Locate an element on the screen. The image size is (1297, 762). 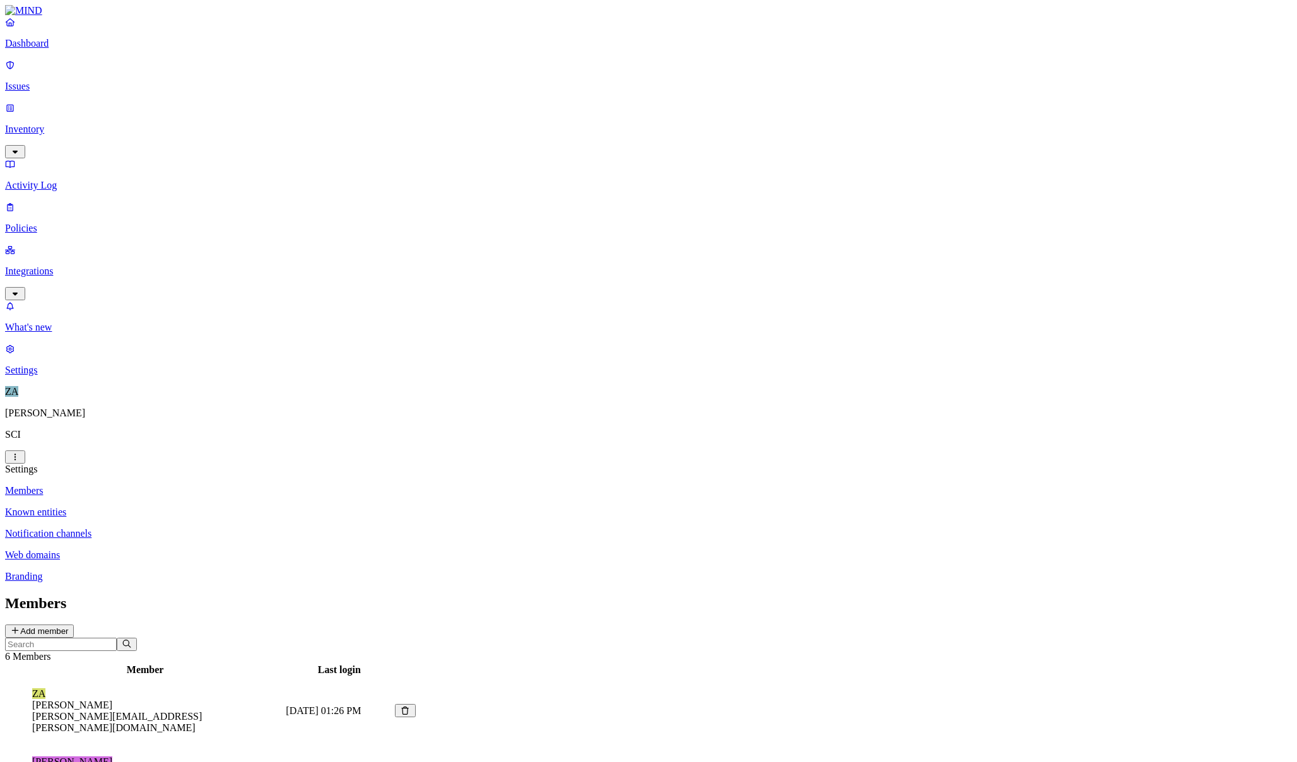
a: Inventory is located at coordinates (648, 129).